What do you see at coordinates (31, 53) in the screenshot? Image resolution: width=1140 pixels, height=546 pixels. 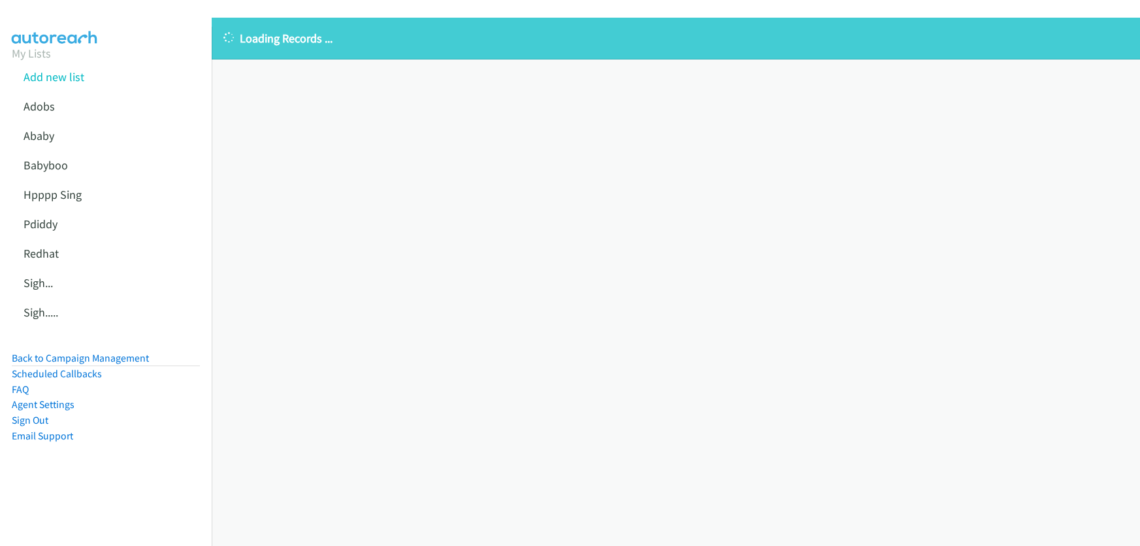 I see `a: My Lists` at bounding box center [31, 53].